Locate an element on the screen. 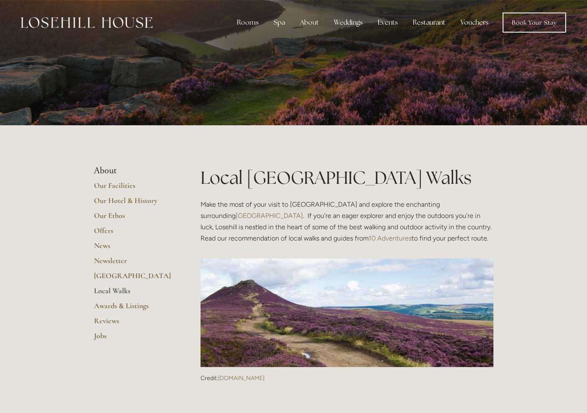  a: Newsletter is located at coordinates (134, 263).